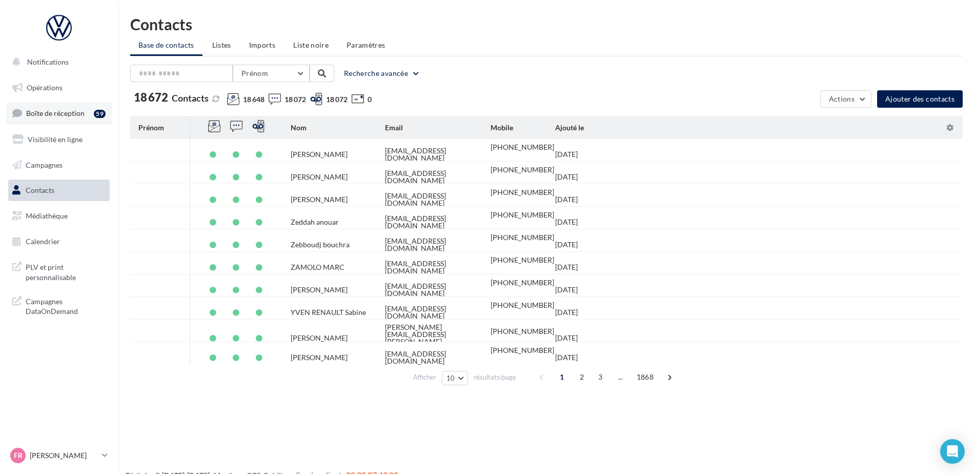  I want to click on span: 10, so click(451, 378).